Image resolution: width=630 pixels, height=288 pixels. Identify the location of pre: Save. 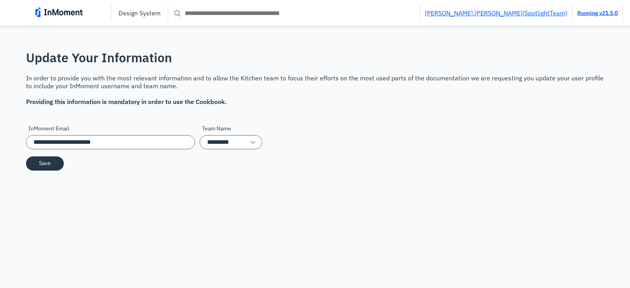
(45, 163).